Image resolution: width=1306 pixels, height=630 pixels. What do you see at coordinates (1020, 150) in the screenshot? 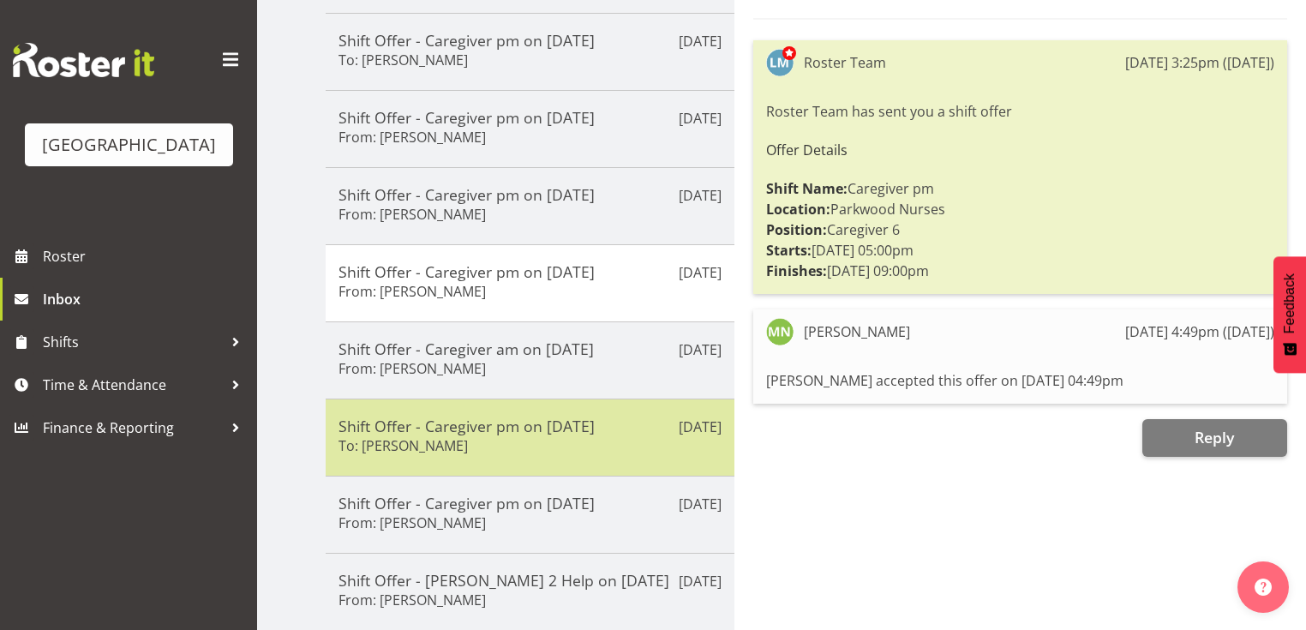
I see `h6: Offer Details` at bounding box center [1020, 150].